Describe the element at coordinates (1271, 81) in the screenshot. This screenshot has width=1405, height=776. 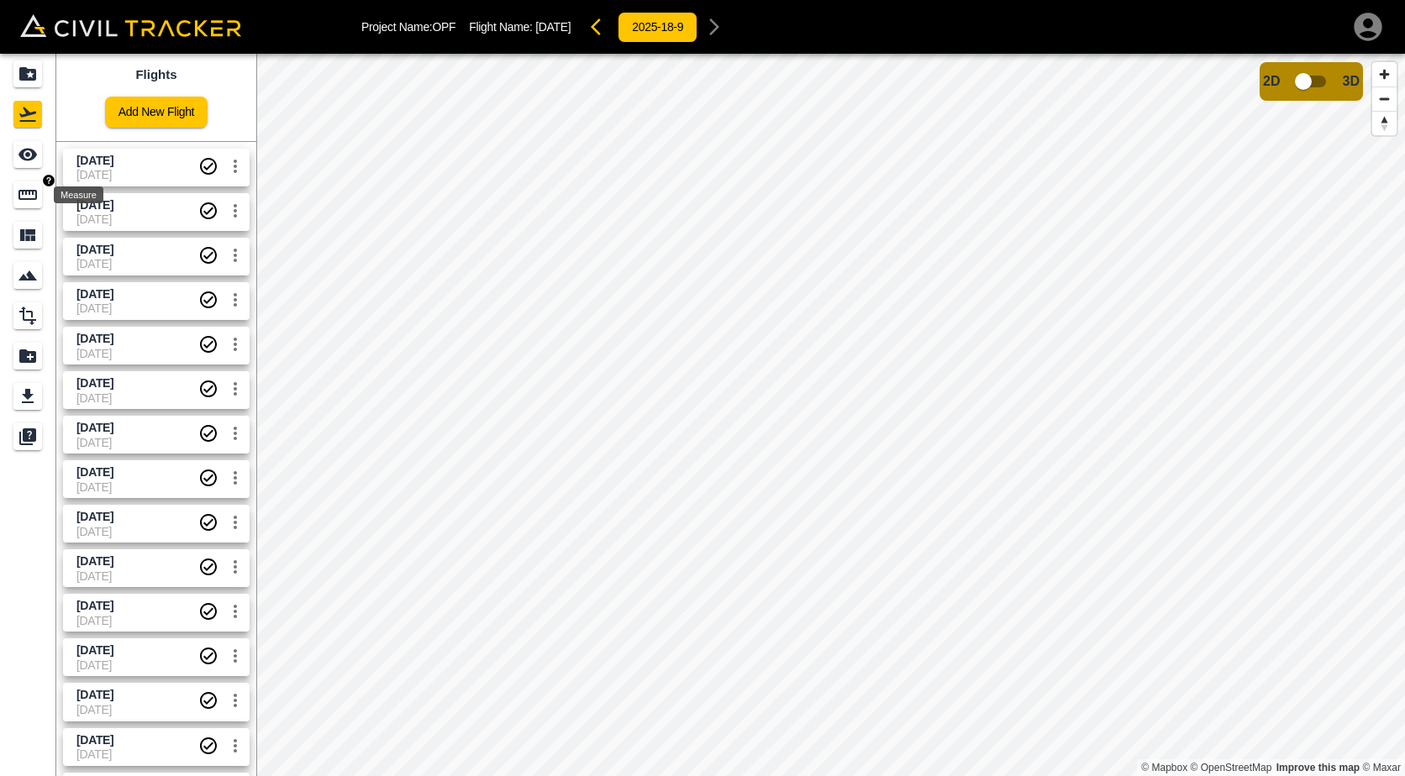
I see `span: 2D` at that location.